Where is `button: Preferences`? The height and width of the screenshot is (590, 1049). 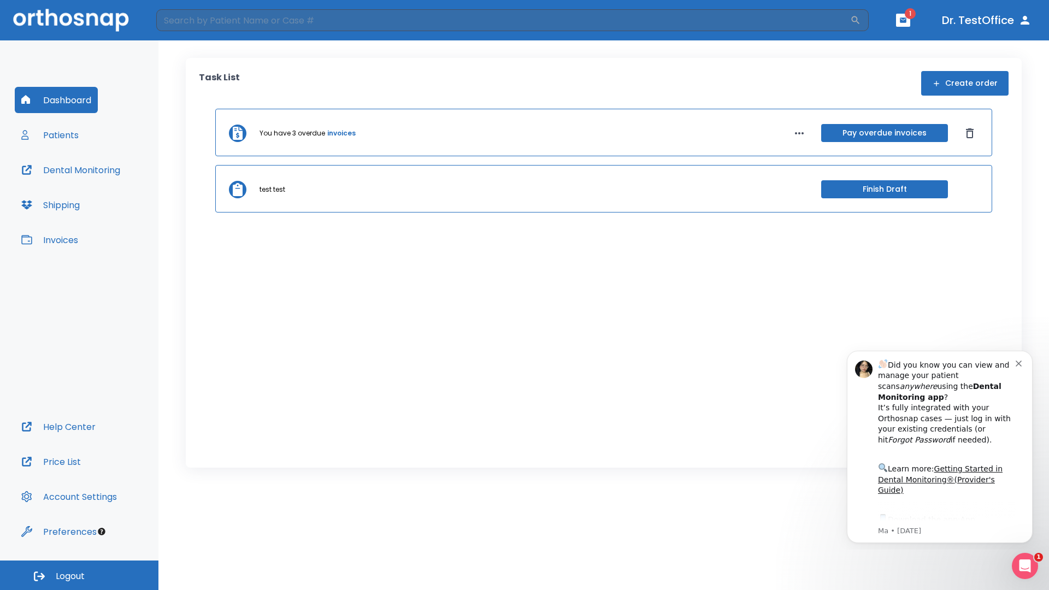 button: Preferences is located at coordinates (59, 531).